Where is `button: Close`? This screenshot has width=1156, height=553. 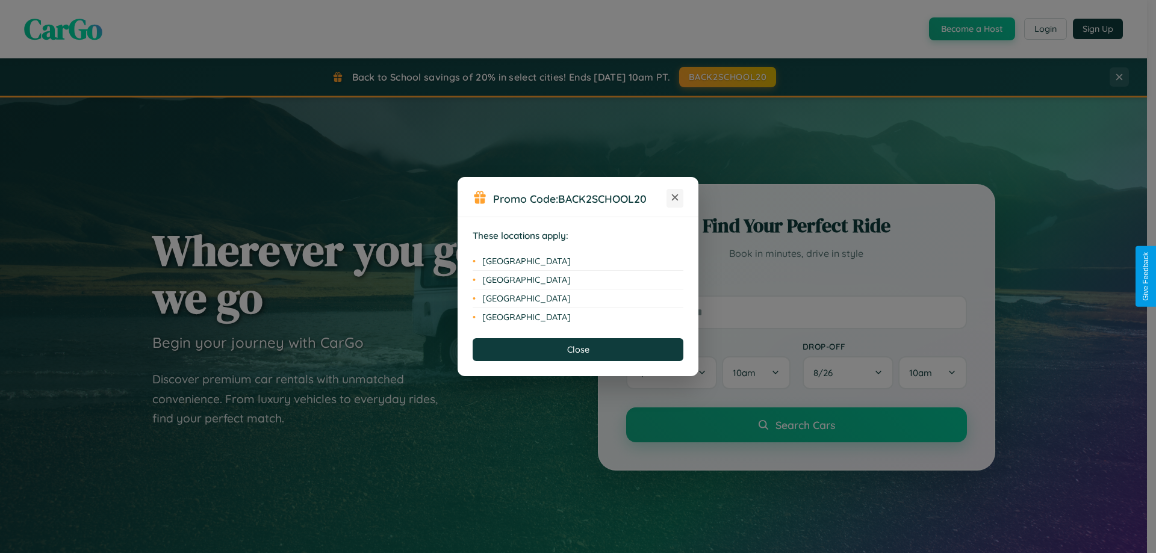 button: Close is located at coordinates (578, 350).